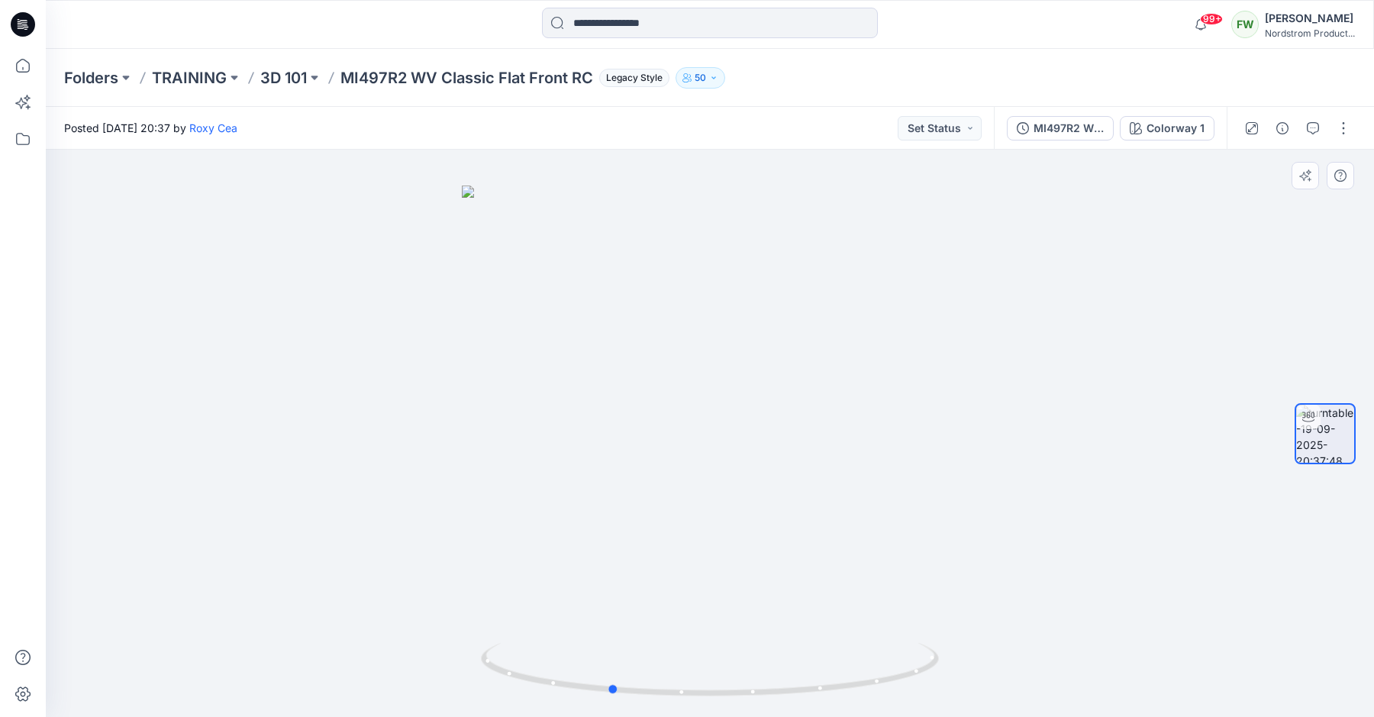  Describe the element at coordinates (91, 78) in the screenshot. I see `p: Folders` at that location.